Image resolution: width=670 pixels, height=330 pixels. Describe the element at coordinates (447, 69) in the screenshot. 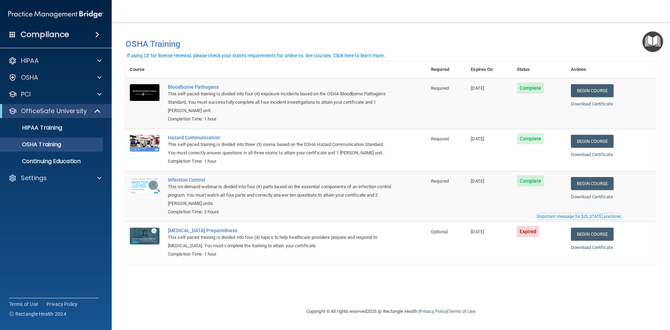

I see `th: Required` at that location.